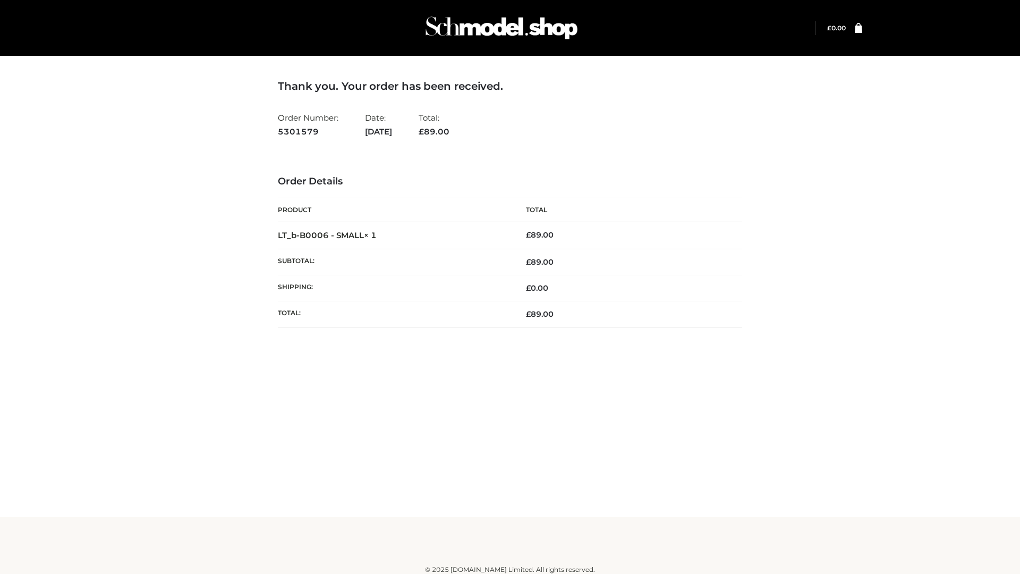  What do you see at coordinates (370, 235) in the screenshot?
I see `strong: × 1` at bounding box center [370, 235].